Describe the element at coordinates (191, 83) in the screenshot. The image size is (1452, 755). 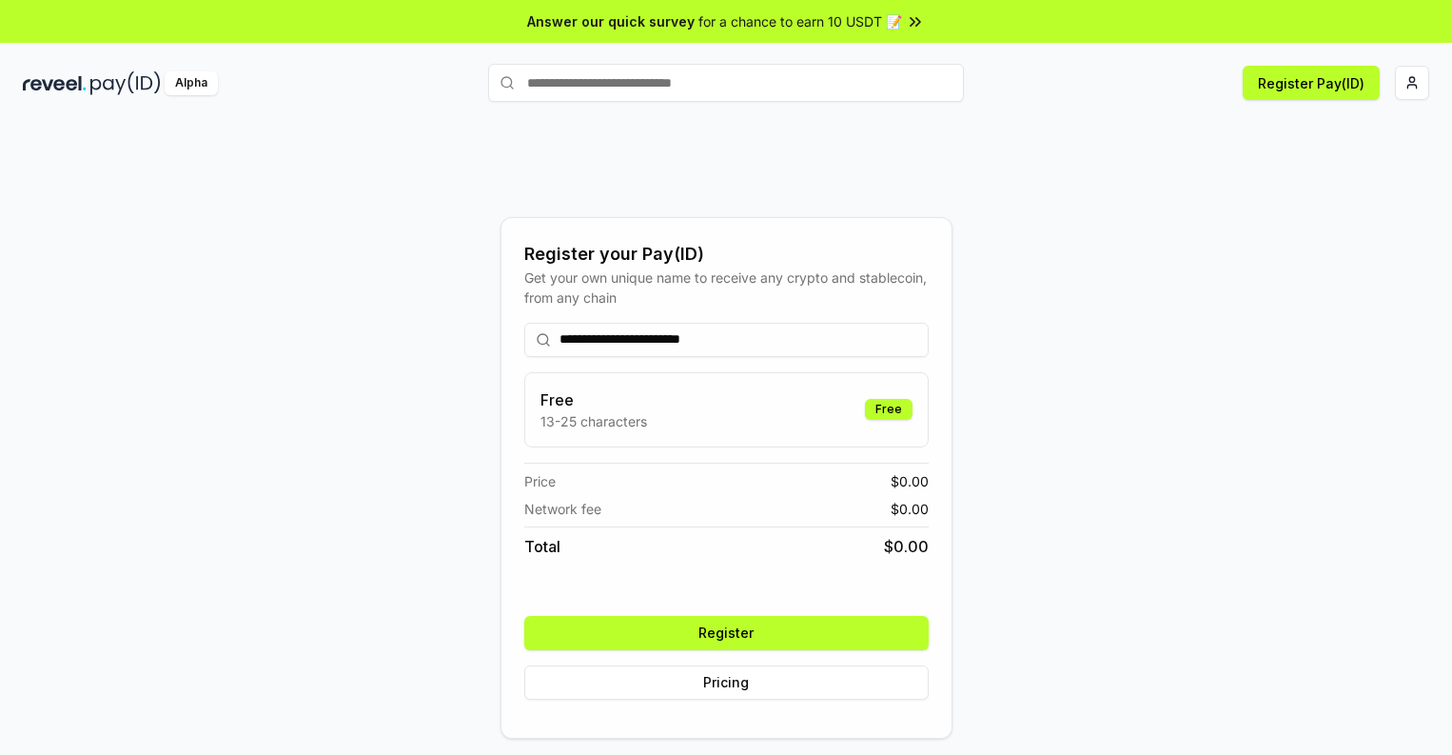
I see `div: Alpha` at that location.